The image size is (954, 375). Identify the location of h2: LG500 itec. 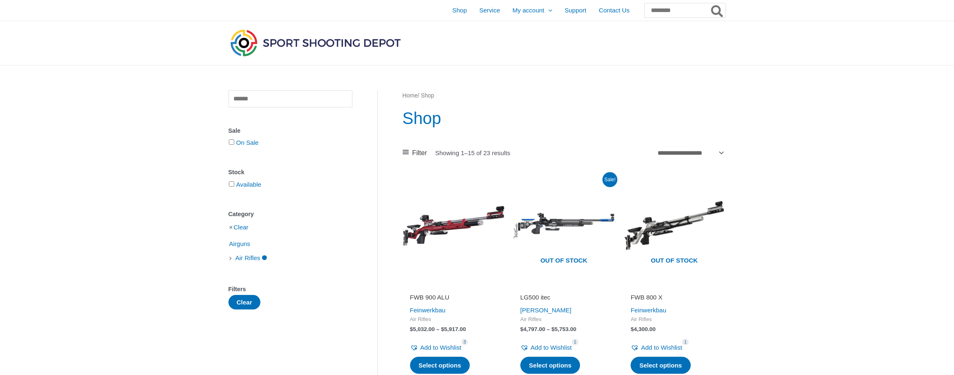
(564, 297).